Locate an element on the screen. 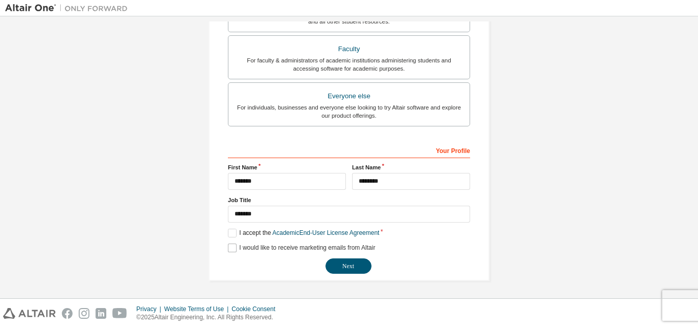 This screenshot has width=698, height=328. img: Altair One is located at coordinates (69, 8).